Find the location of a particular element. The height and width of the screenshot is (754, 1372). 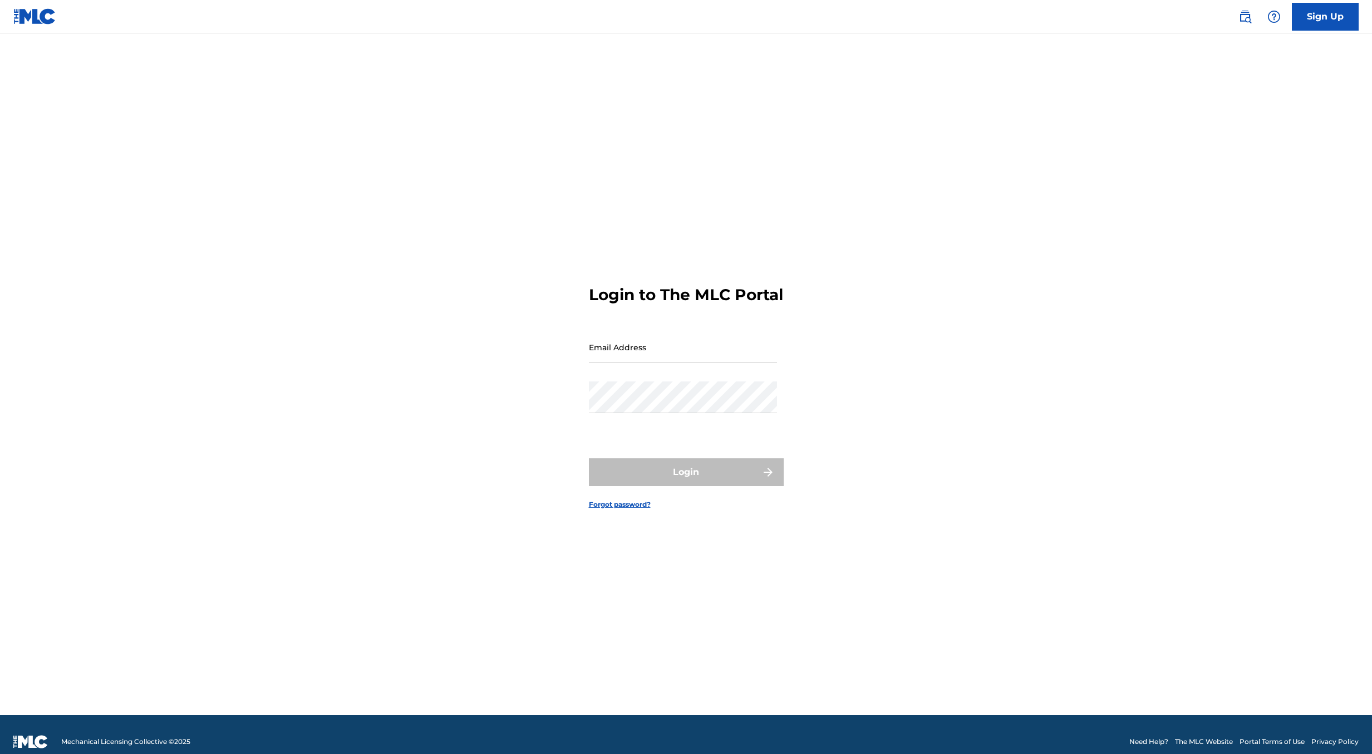

a: Privacy Policy is located at coordinates (1335, 741).